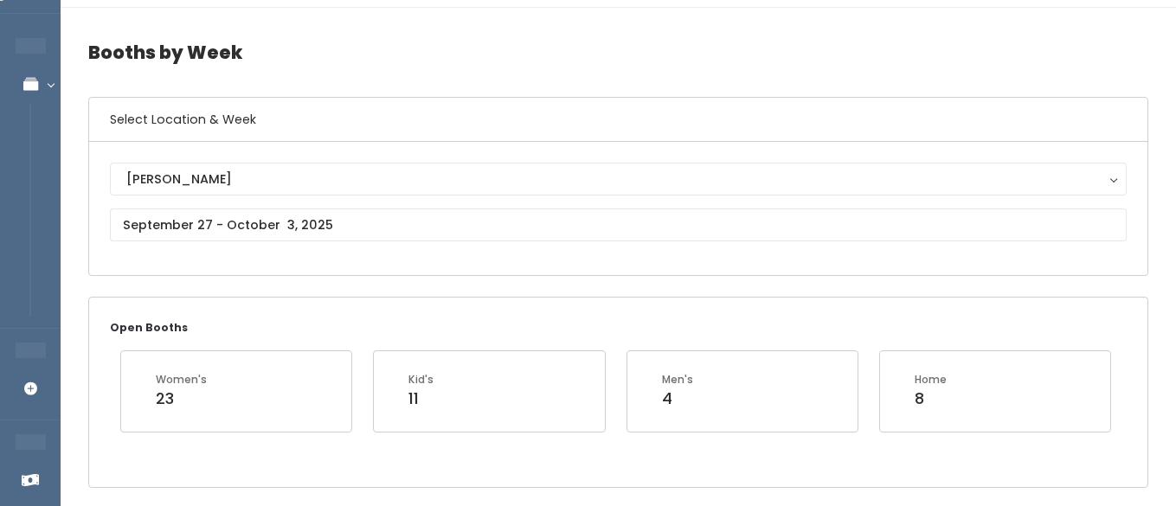  What do you see at coordinates (181, 399) in the screenshot?
I see `div: 23` at bounding box center [181, 399].